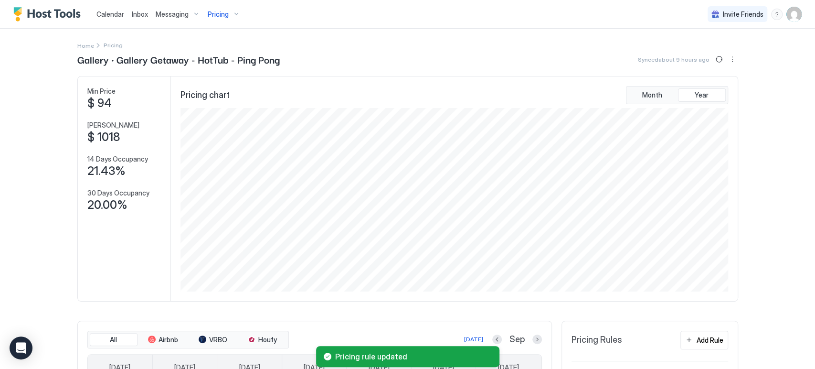  I want to click on span: Pricing rule updated, so click(414, 356).